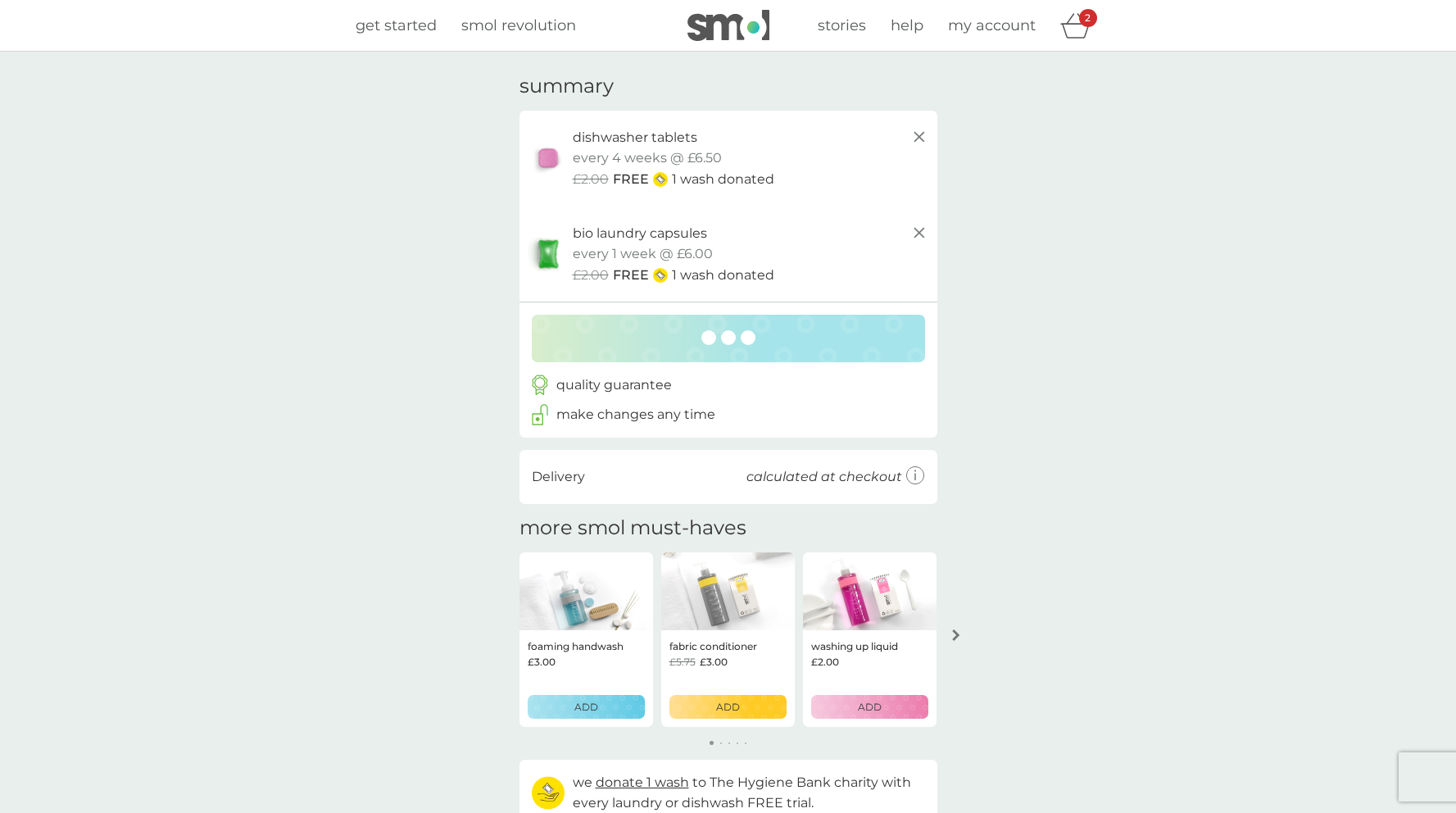 Image resolution: width=1456 pixels, height=813 pixels. I want to click on span: £5.75, so click(683, 661).